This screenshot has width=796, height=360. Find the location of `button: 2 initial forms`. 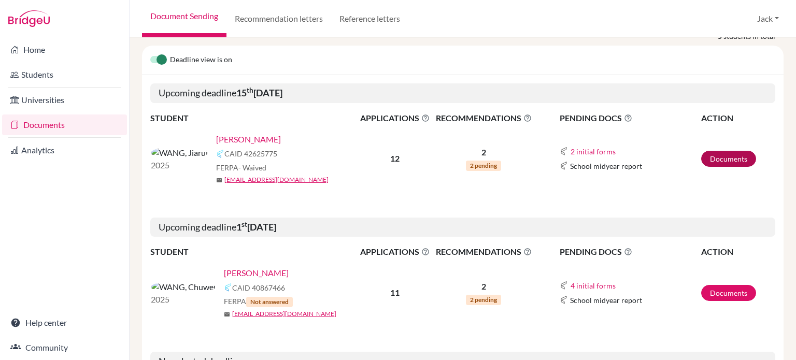

button: 2 initial forms is located at coordinates (593, 151).